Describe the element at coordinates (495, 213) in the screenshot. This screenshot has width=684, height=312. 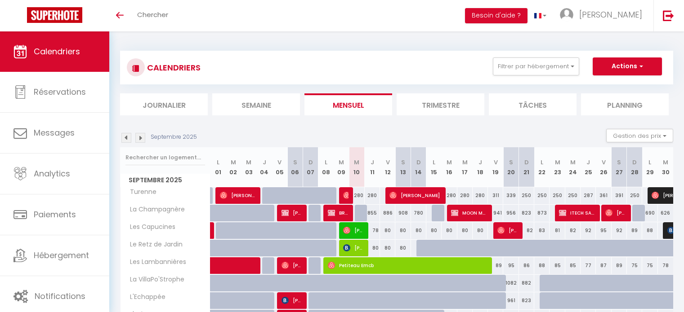
I see `div: 941` at that location.